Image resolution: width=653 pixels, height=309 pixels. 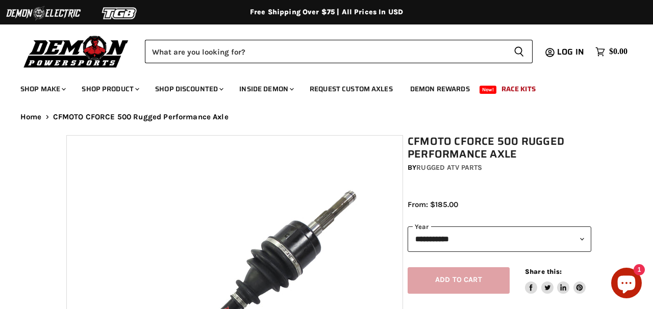 I want to click on a: Shop Discounted, so click(x=188, y=89).